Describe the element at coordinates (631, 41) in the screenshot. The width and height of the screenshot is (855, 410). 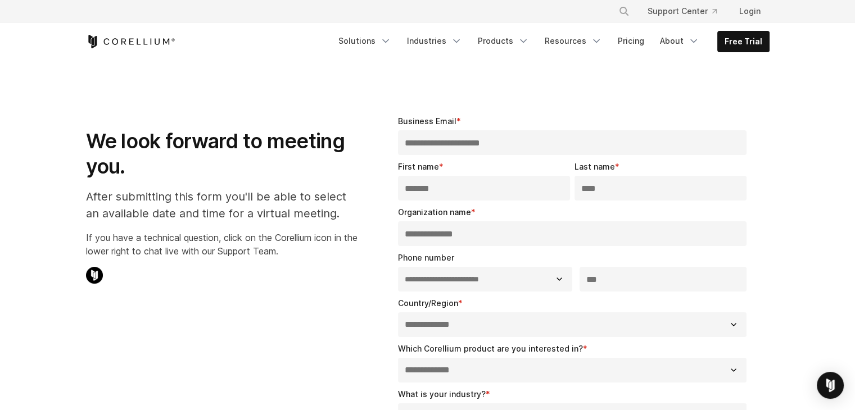
I see `a: Pricing` at that location.